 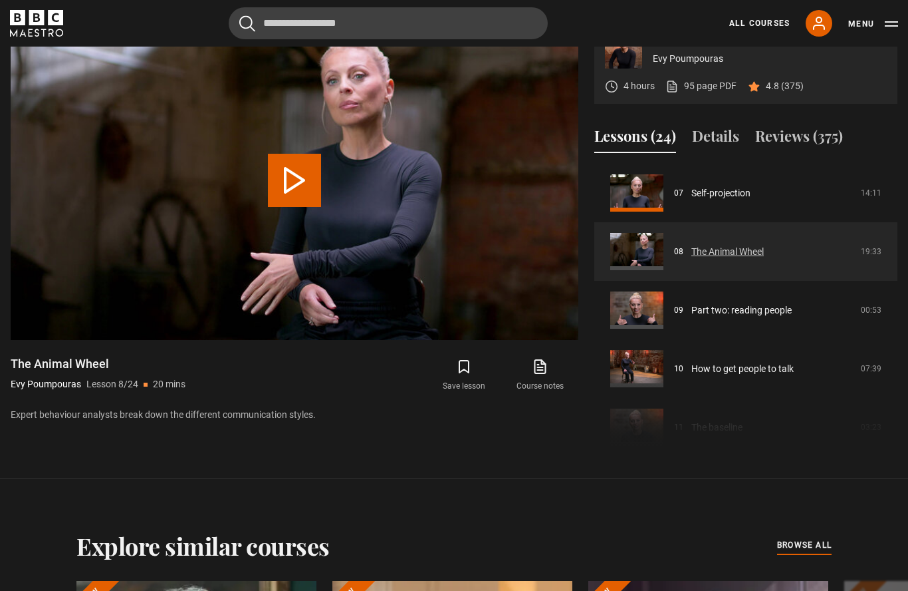 What do you see at coordinates (759, 23) in the screenshot?
I see `a: All Courses` at bounding box center [759, 23].